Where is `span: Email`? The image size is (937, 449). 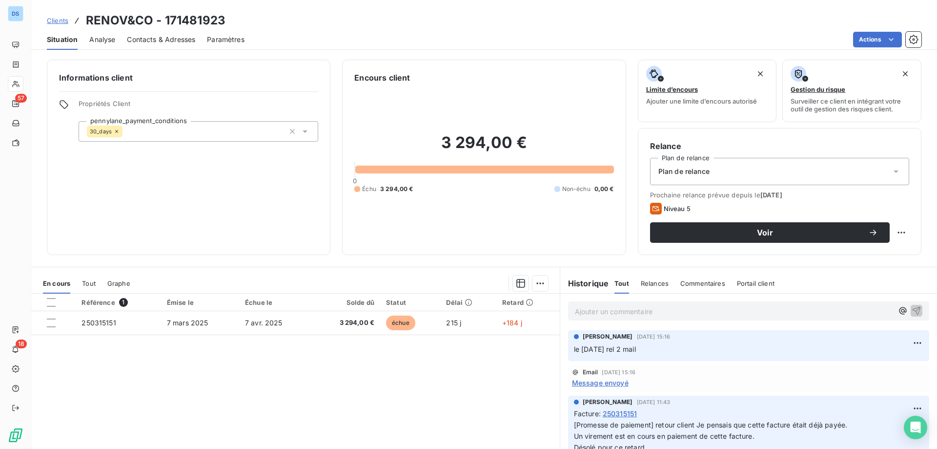 span: Email is located at coordinates (591, 372).